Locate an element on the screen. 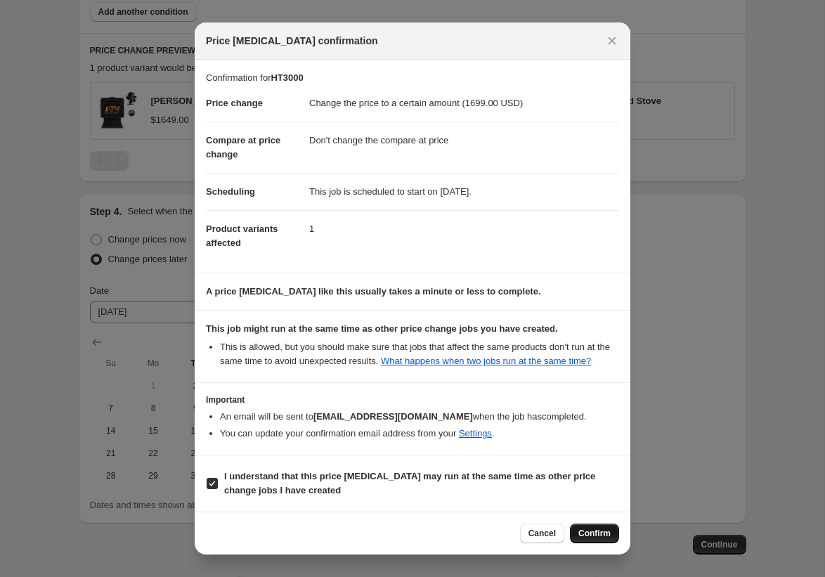 Image resolution: width=825 pixels, height=577 pixels. dd: Don't change the compare at price is located at coordinates (464, 140).